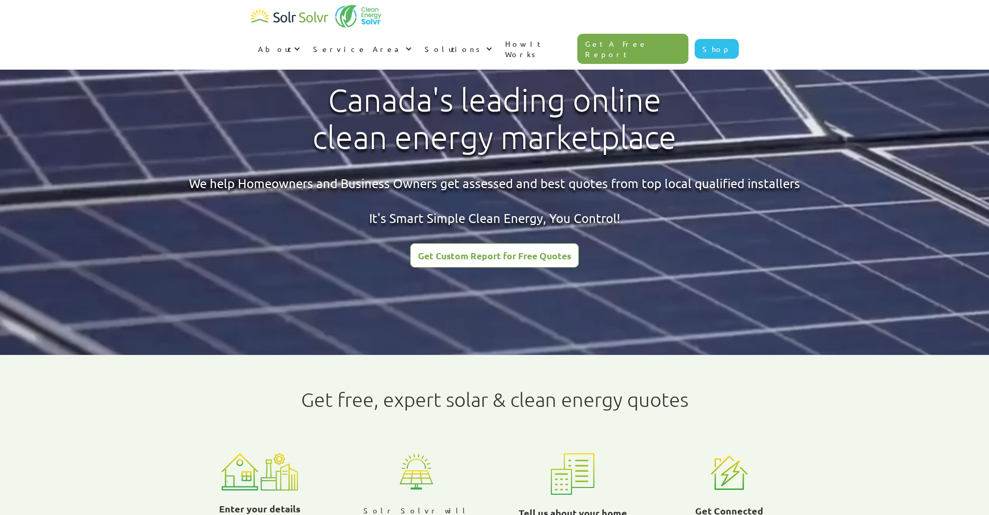 Image resolution: width=989 pixels, height=515 pixels. What do you see at coordinates (717, 49) in the screenshot?
I see `a: Shop` at bounding box center [717, 49].